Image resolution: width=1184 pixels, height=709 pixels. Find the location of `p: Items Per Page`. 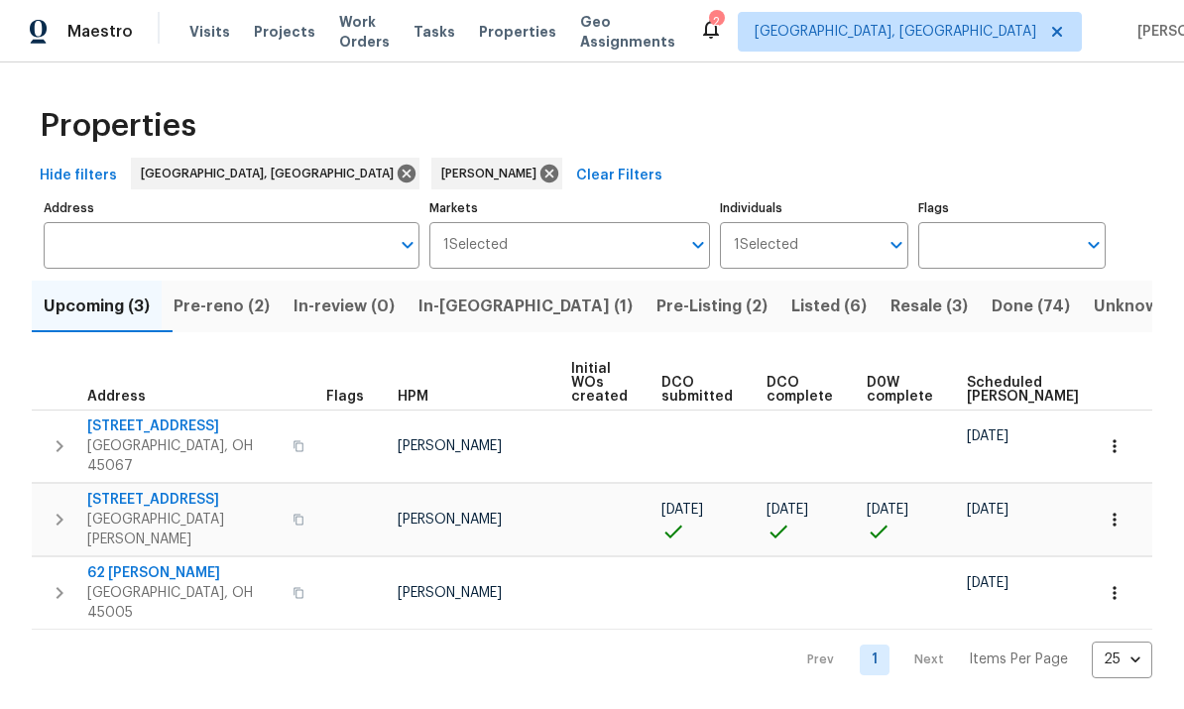

p: Items Per Page is located at coordinates (1019, 660).